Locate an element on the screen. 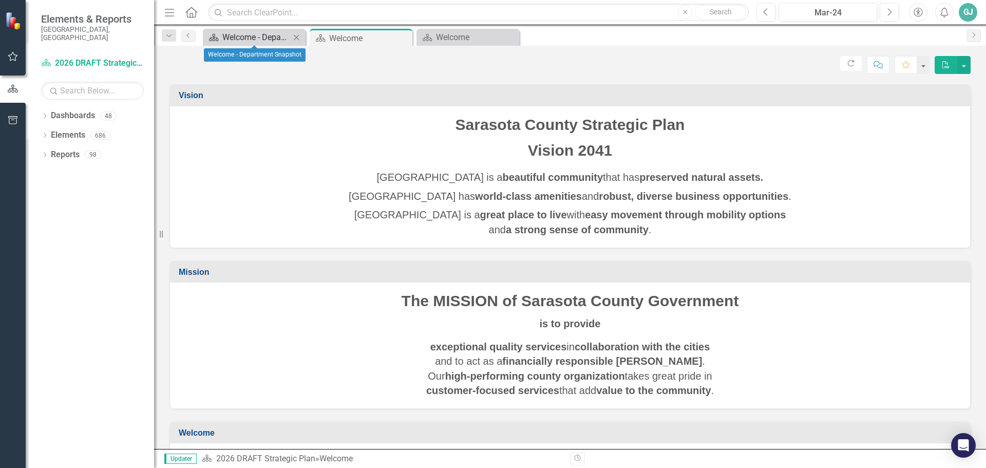 The height and width of the screenshot is (468, 986). a: Welcome is located at coordinates (468, 37).